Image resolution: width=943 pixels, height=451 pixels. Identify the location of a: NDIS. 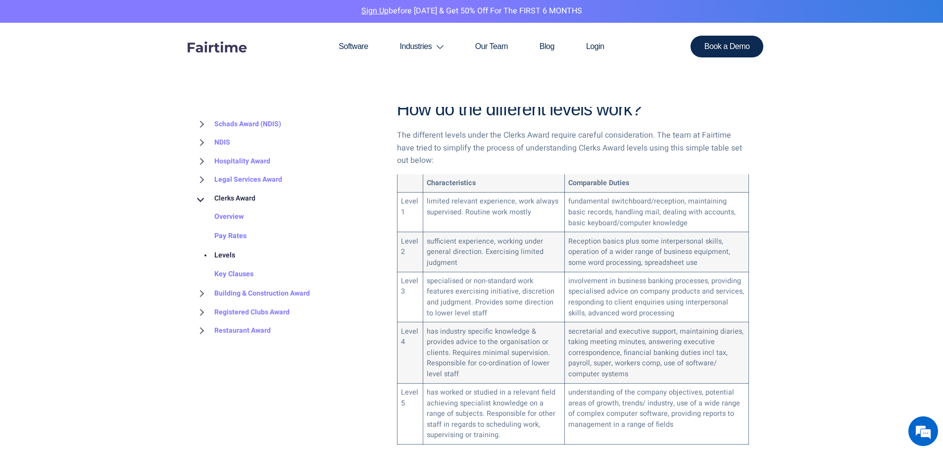
(212, 143).